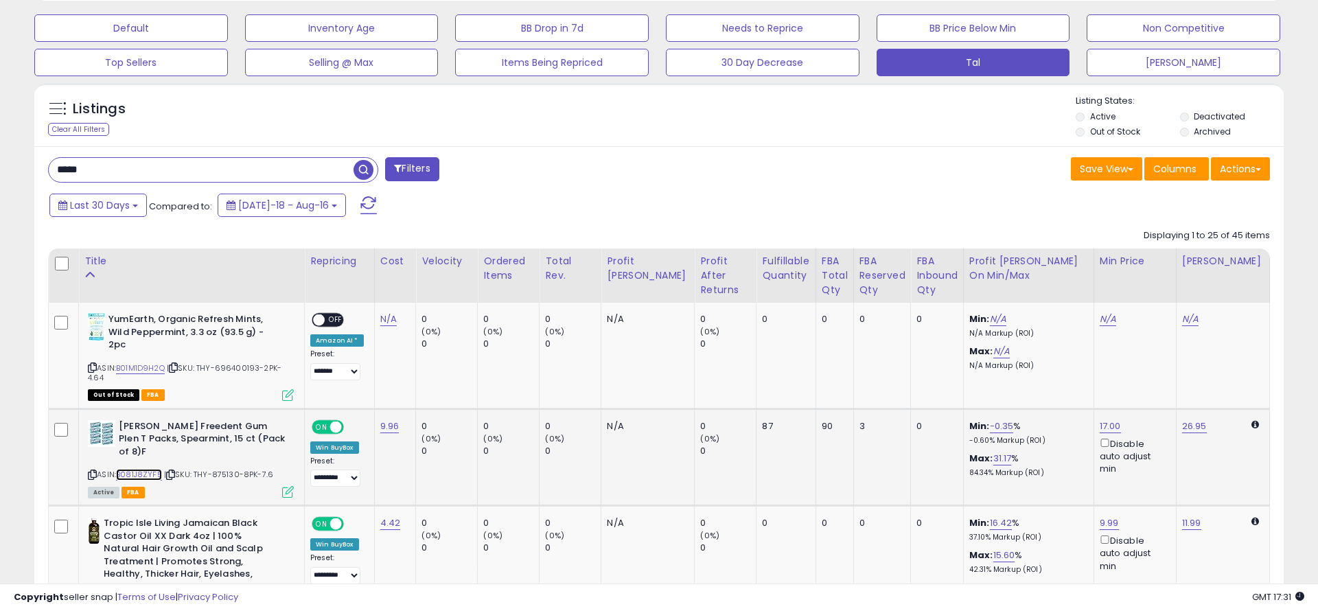  I want to click on span: OFF, so click(353, 524).